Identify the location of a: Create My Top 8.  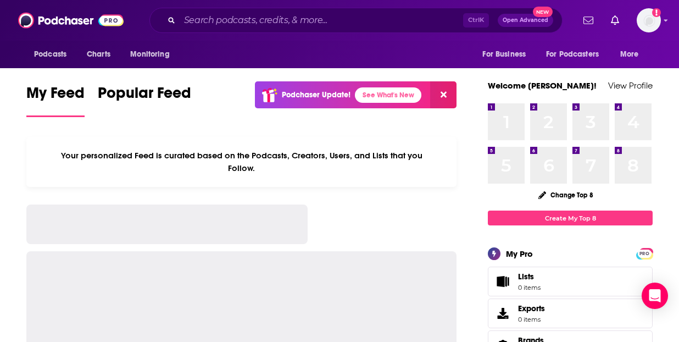
(570, 217).